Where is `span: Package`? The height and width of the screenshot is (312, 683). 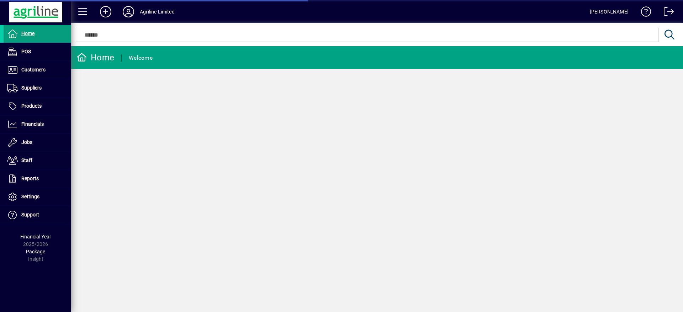
span: Package is located at coordinates (36, 252).